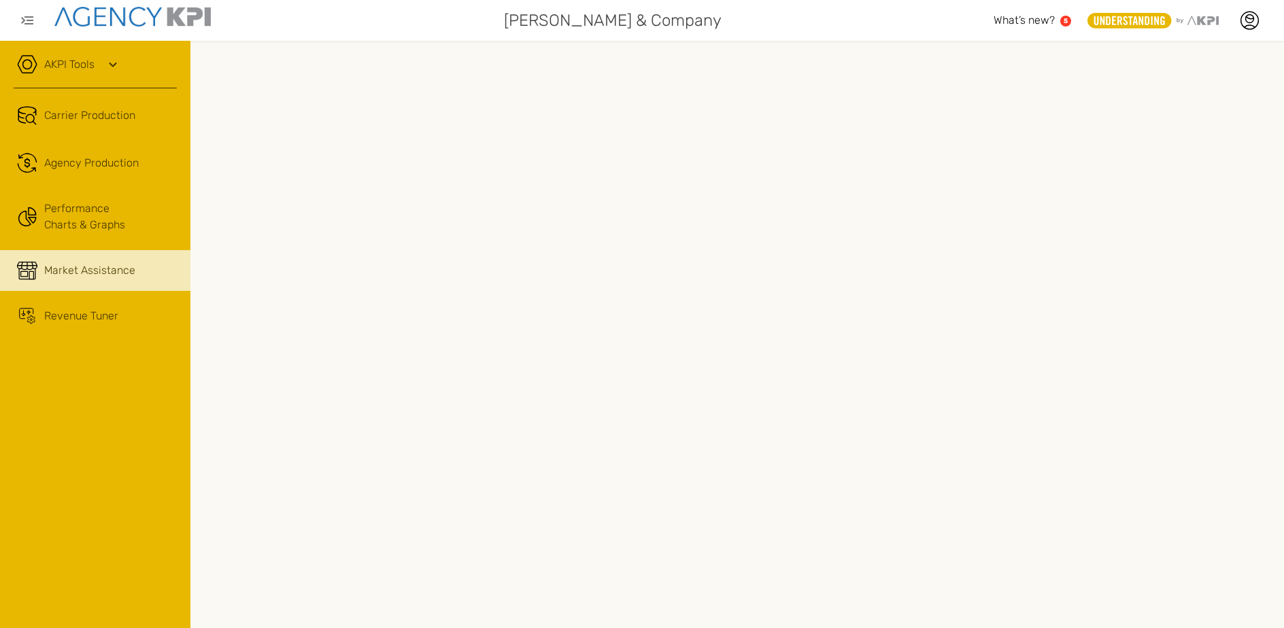  What do you see at coordinates (1066, 20) in the screenshot?
I see `text: 5` at bounding box center [1066, 20].